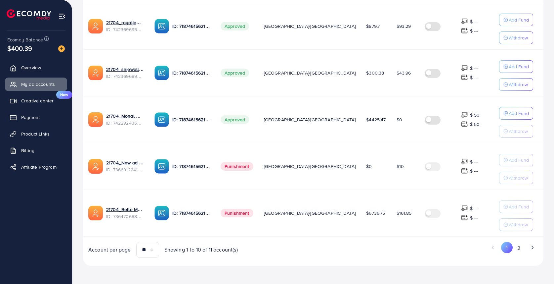 The height and width of the screenshot is (284, 554). What do you see at coordinates (29, 14) in the screenshot?
I see `a: logo` at bounding box center [29, 14].